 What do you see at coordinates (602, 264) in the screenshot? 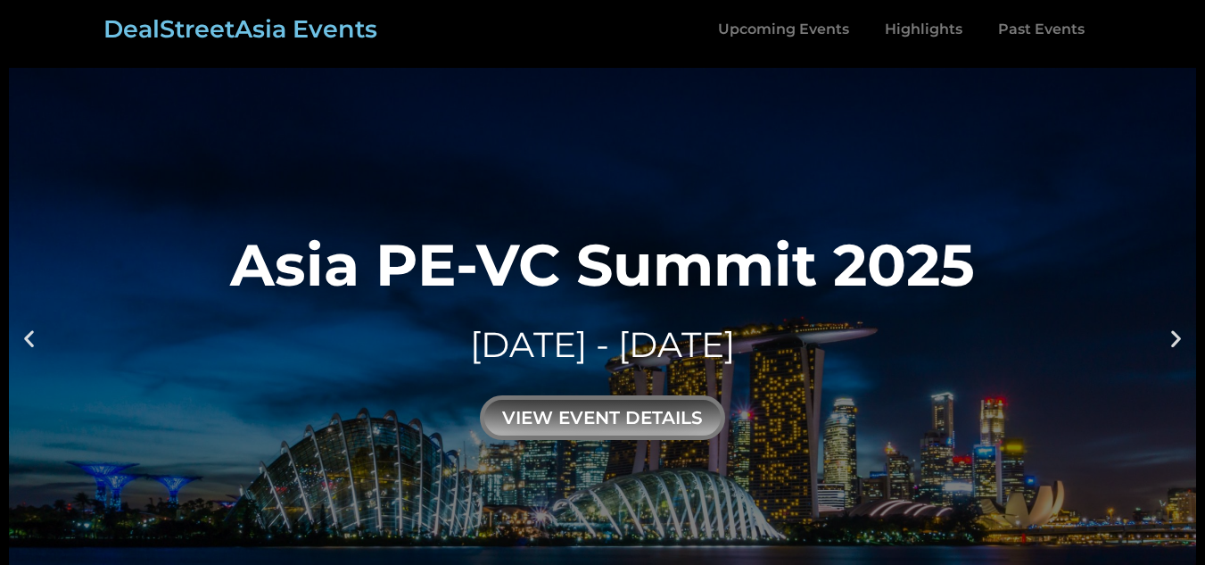
I see `div: Asia PE-VC Summit 2025` at bounding box center [602, 264].